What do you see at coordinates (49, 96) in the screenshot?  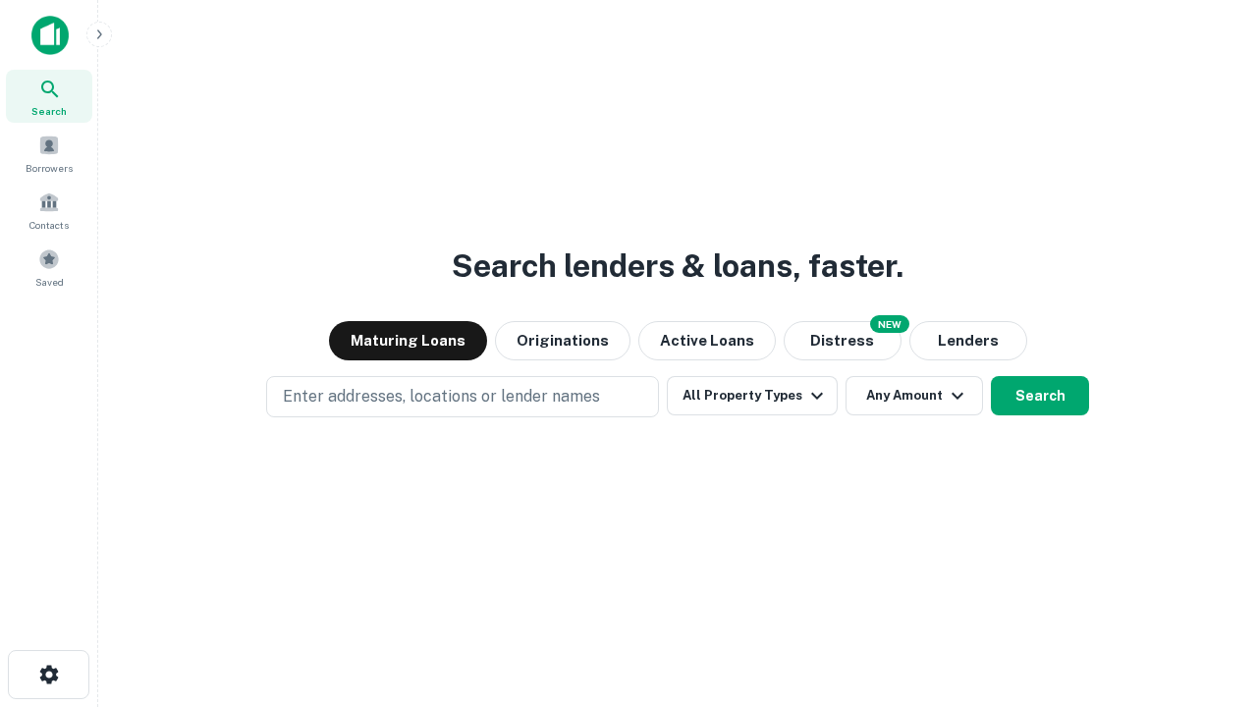 I see `div: Search` at bounding box center [49, 96].